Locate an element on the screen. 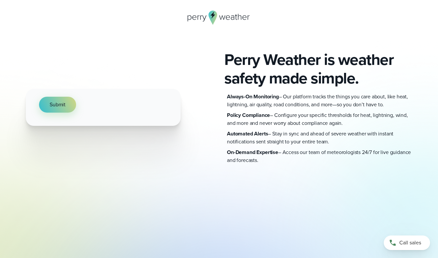 Image resolution: width=438 pixels, height=258 pixels. span: Call sales is located at coordinates (410, 242).